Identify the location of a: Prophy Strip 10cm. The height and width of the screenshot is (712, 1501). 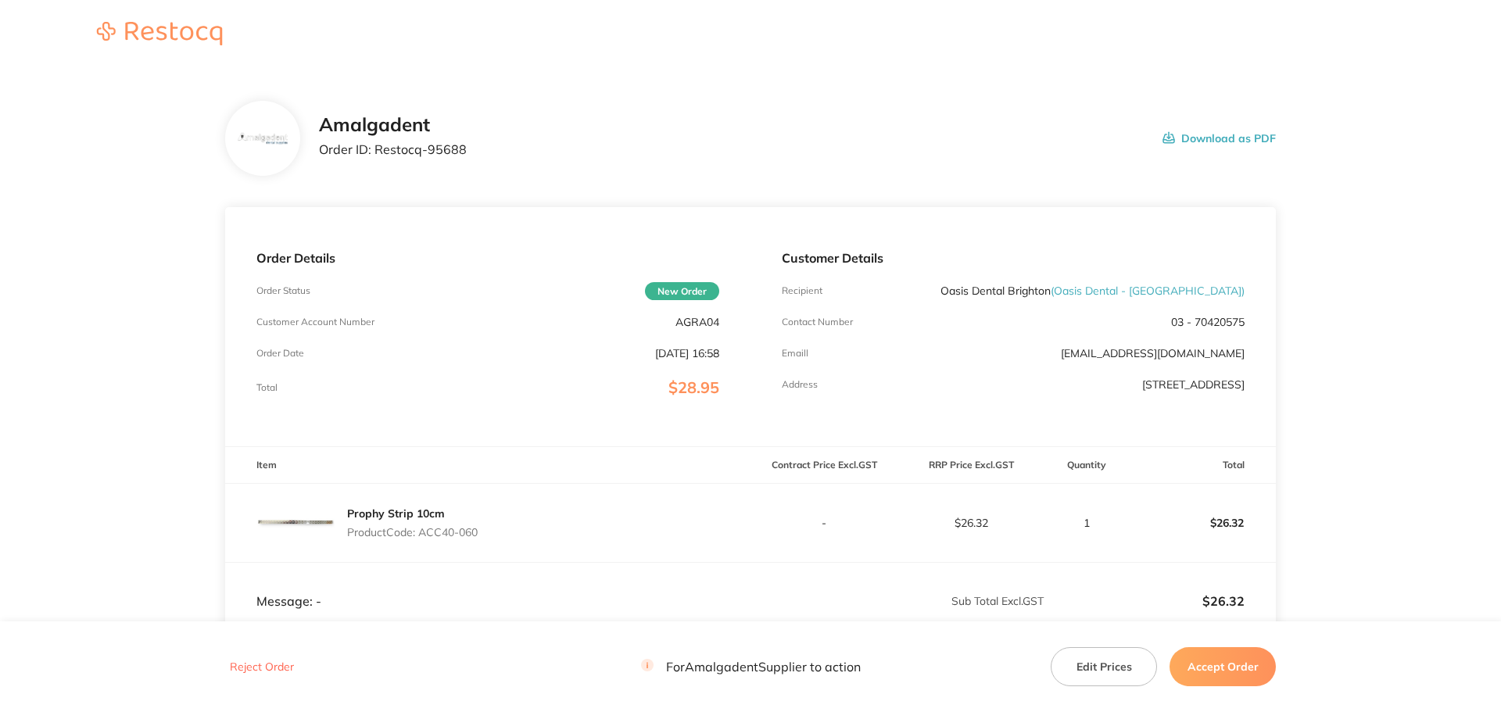
(396, 514).